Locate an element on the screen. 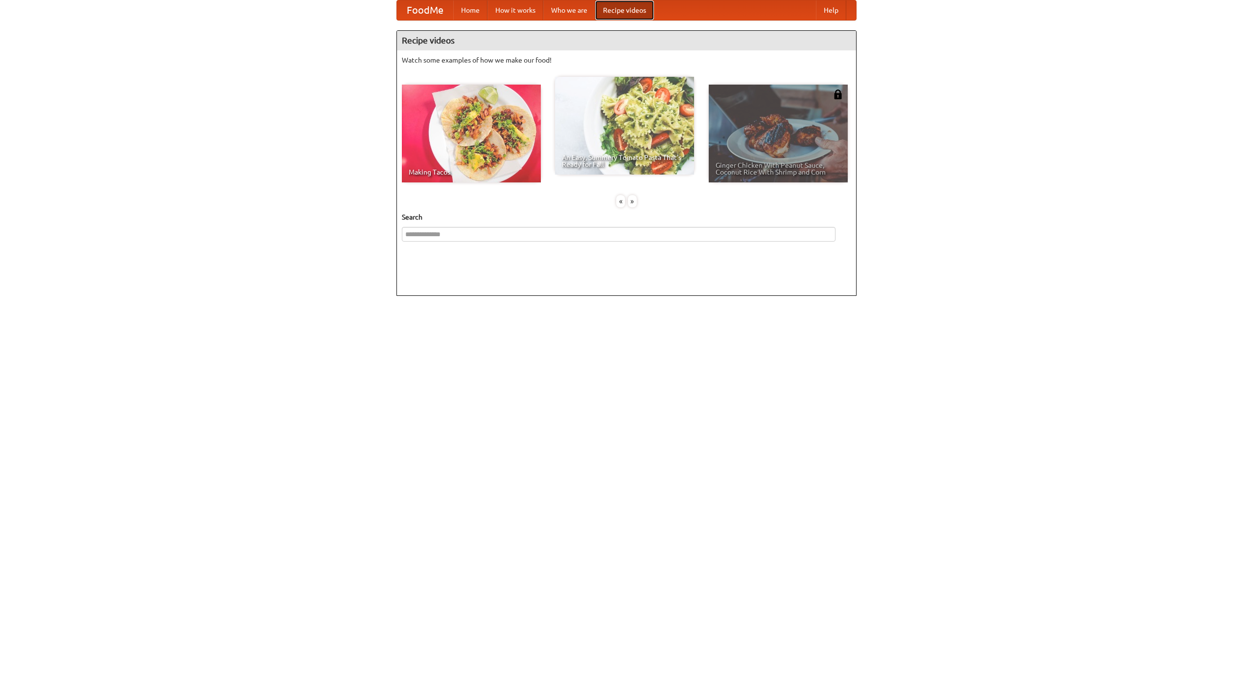 Image resolution: width=1253 pixels, height=692 pixels. h5: Search is located at coordinates (626, 217).